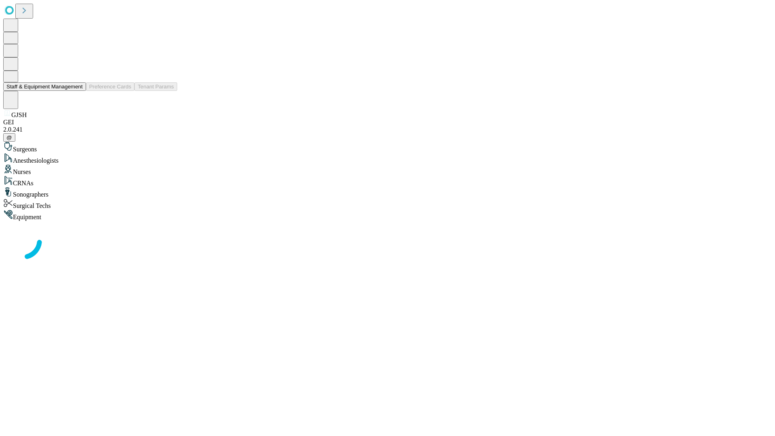  What do you see at coordinates (388, 204) in the screenshot?
I see `div: Surgical Techs` at bounding box center [388, 204].